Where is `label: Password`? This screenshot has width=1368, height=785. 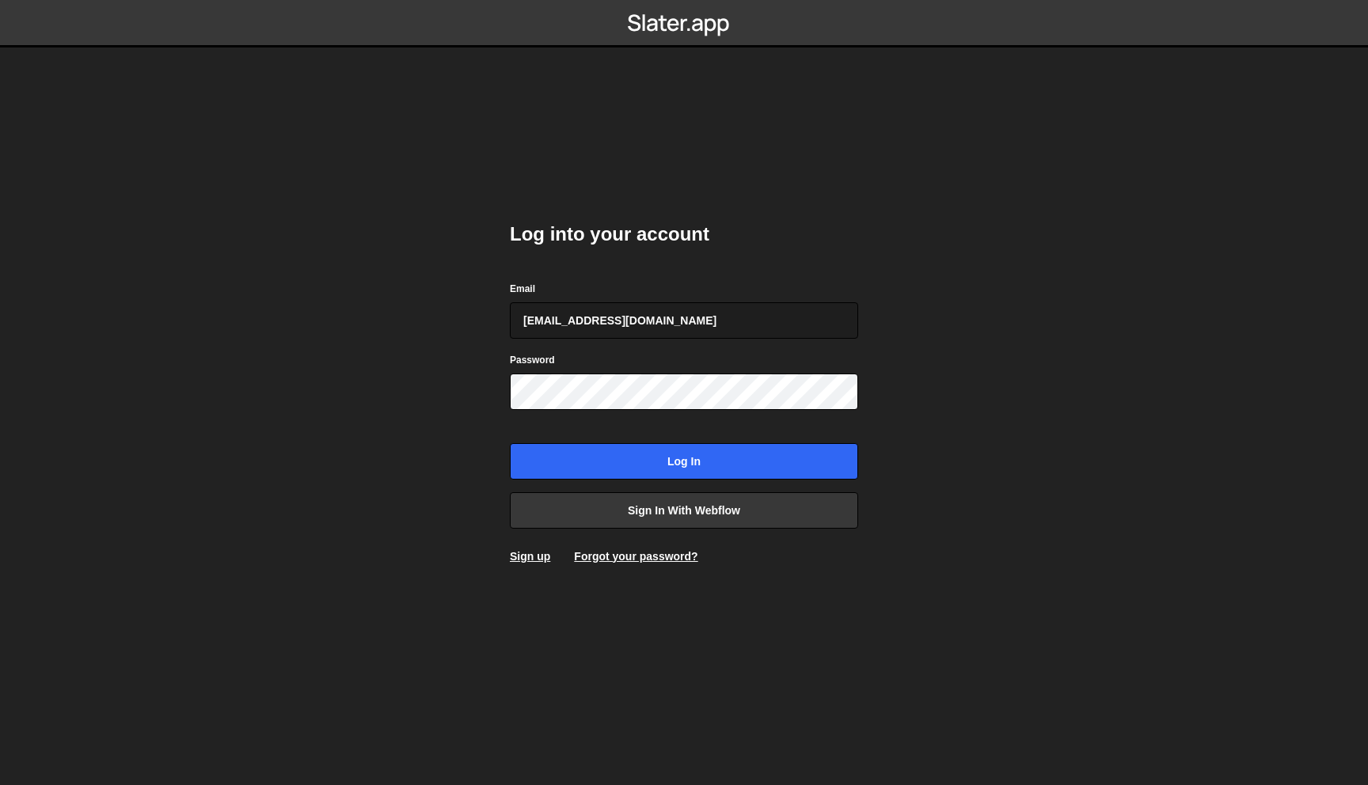 label: Password is located at coordinates (532, 360).